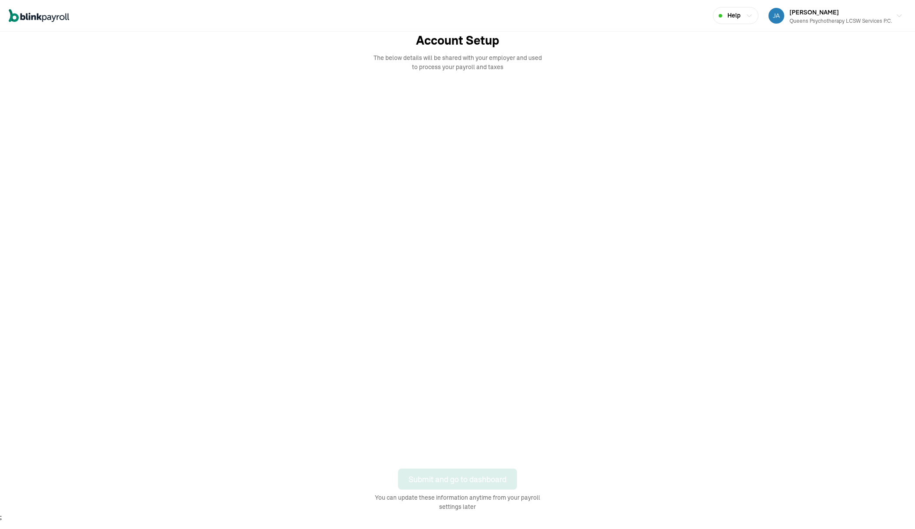  I want to click on span: The below details will be shared with your employer and used to process your payroll and taxes, so click(458, 63).